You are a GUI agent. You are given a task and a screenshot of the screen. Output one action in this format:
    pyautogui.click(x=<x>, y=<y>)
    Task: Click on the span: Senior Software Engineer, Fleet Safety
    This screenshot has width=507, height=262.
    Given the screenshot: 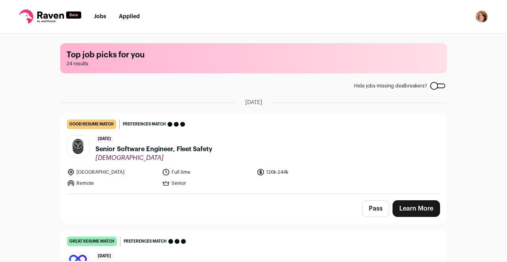 What is the action you would take?
    pyautogui.click(x=154, y=149)
    